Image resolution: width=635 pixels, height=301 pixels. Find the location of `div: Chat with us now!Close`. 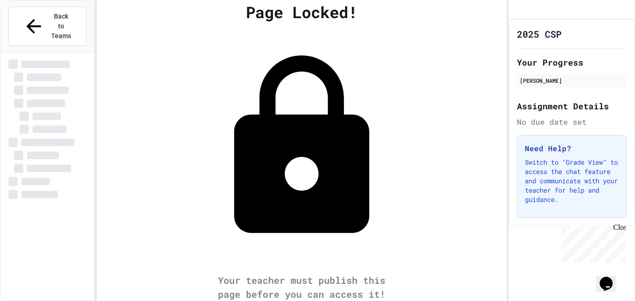

div: Chat with us now!Close is located at coordinates (34, 31).